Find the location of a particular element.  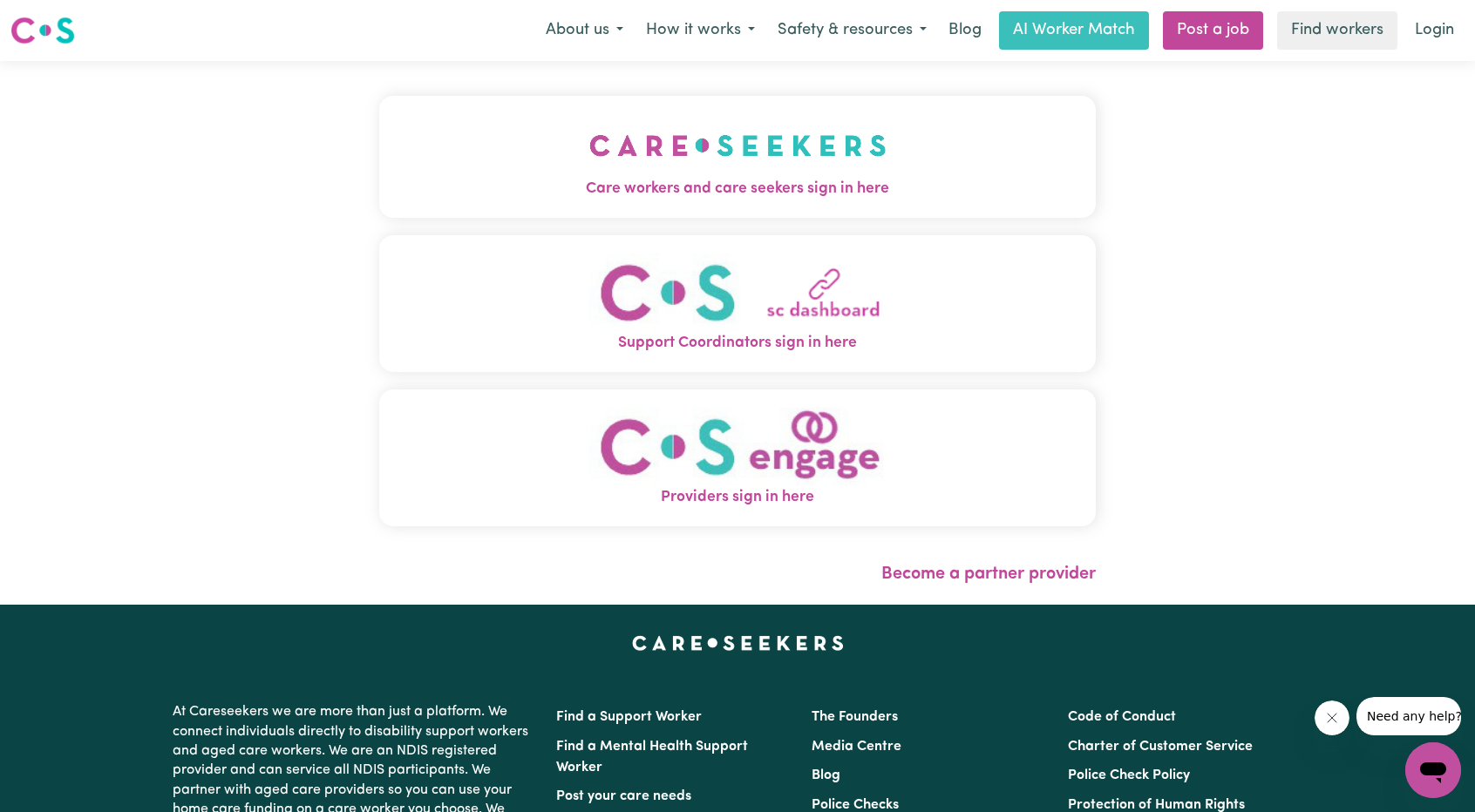

img: Careseekers logo is located at coordinates (43, 30).